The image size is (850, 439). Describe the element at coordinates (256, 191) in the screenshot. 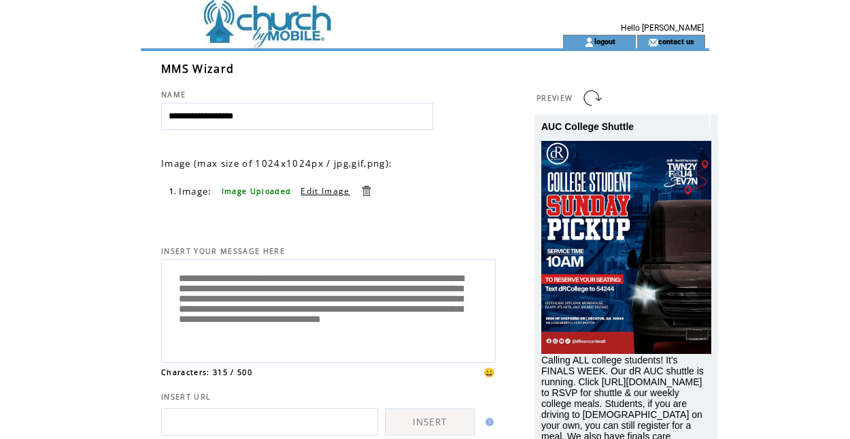

I see `span: Image Uploaded` at that location.